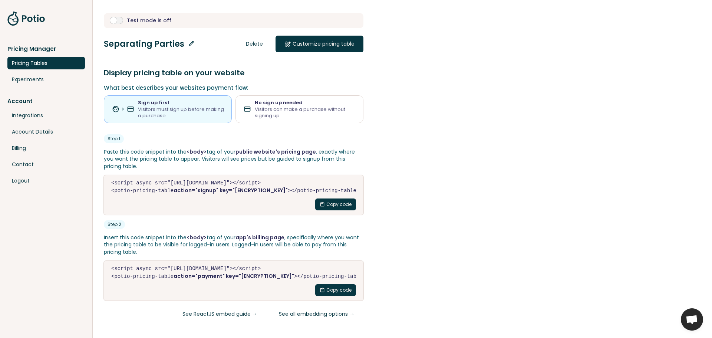 Image resolution: width=712 pixels, height=338 pixels. Describe the element at coordinates (306, 112) in the screenshot. I see `div: Visitors can make a purchase without signing up` at that location.